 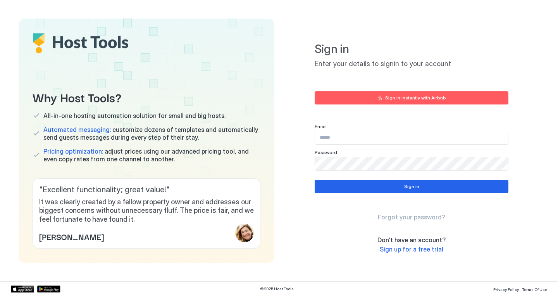 I want to click on span: Email, so click(x=320, y=126).